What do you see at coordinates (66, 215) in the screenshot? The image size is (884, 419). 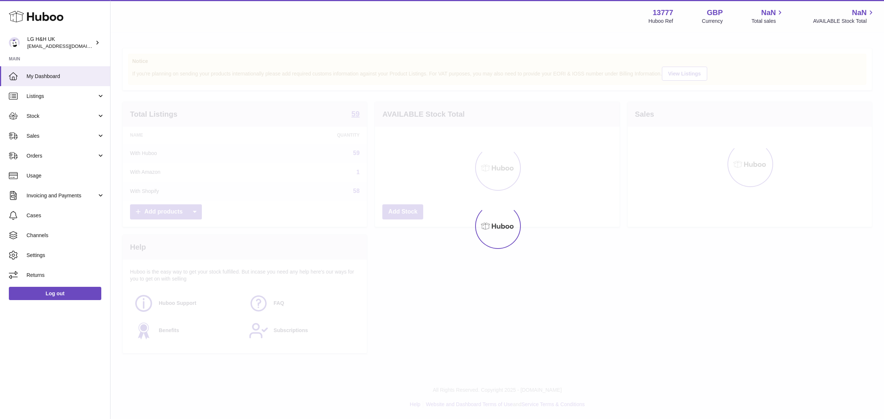 I see `span: Cases` at bounding box center [66, 215].